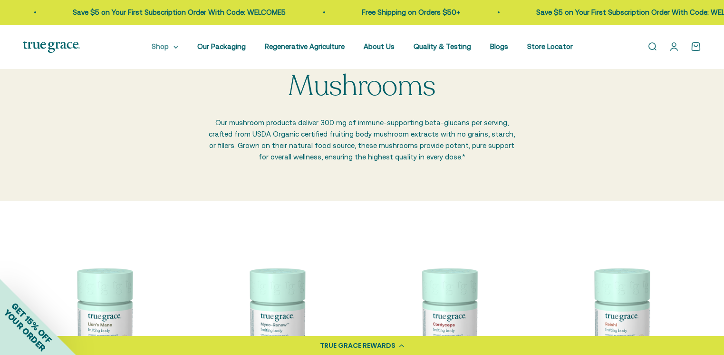  I want to click on p: Save $5 on Your First Subscription Order With Code: WELCOME5, so click(178, 12).